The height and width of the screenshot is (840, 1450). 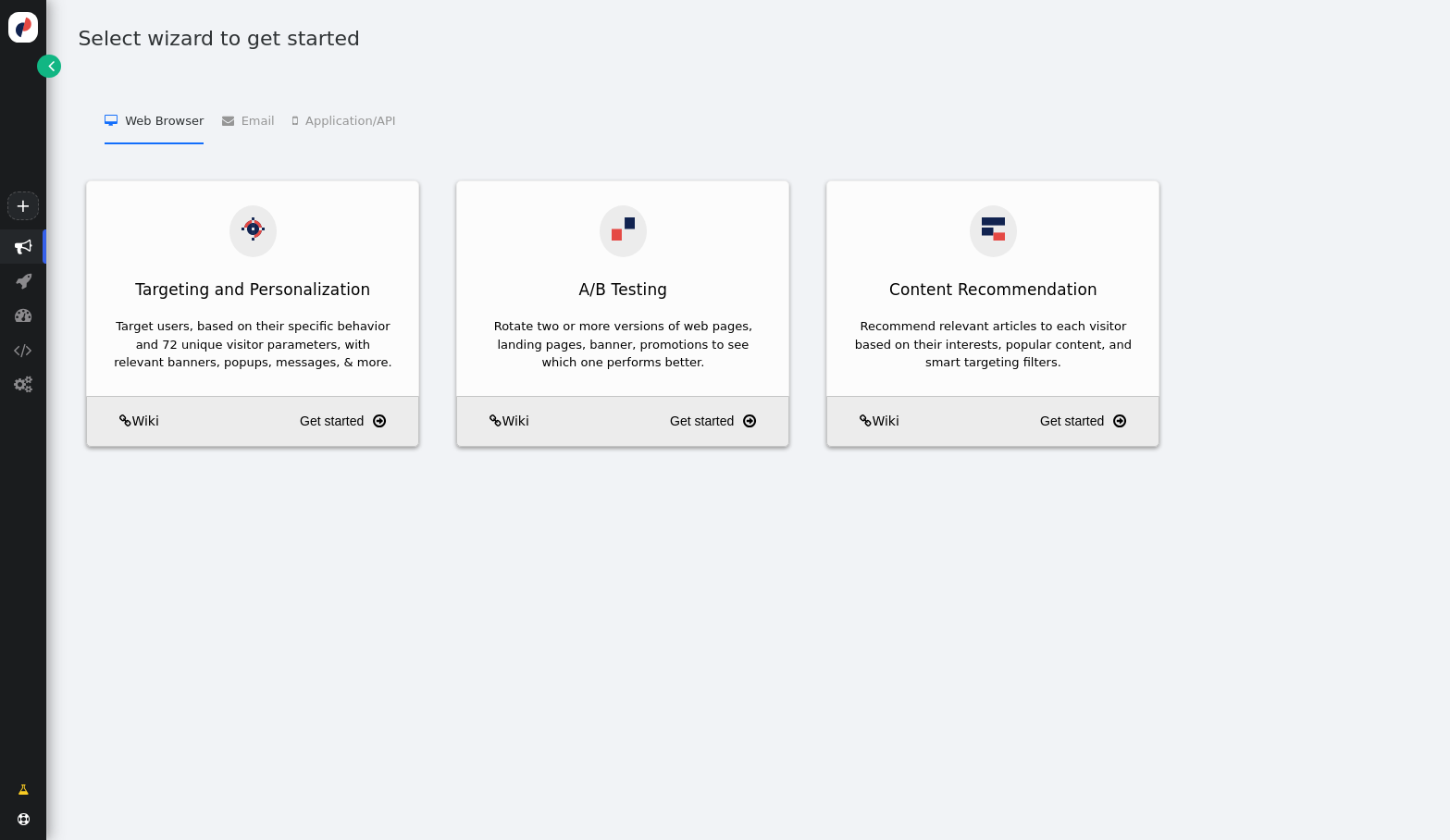 I want to click on div: Recommend relevant articles to each visitor based on their interests, popular content, and smart ..., so click(x=993, y=344).